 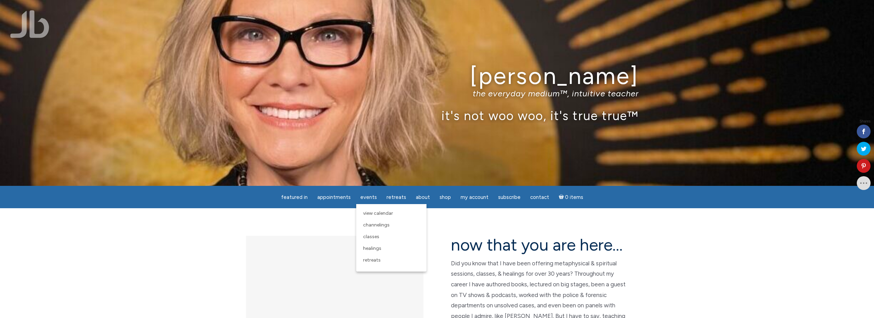 I want to click on span: About, so click(x=423, y=197).